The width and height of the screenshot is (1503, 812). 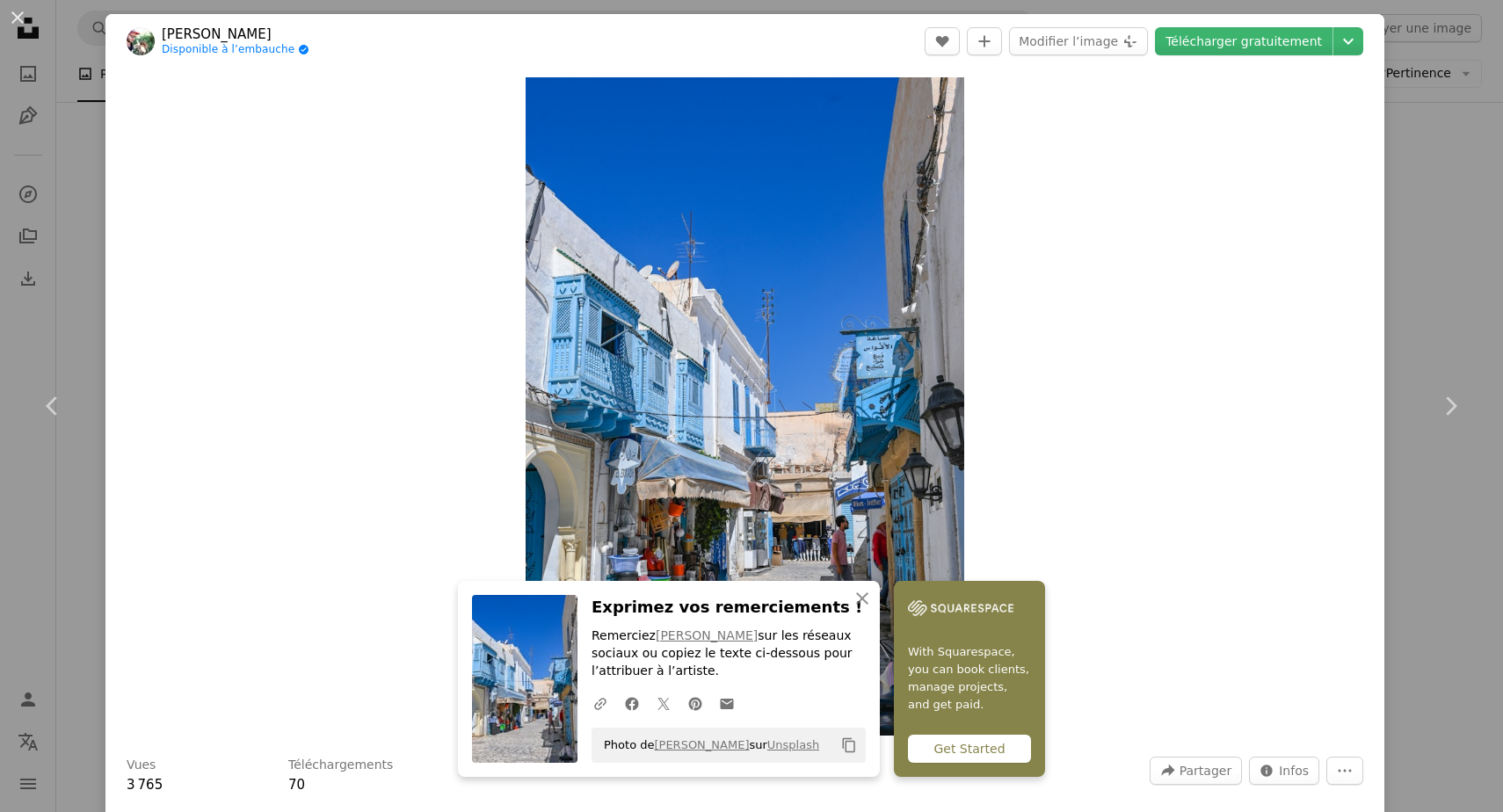 I want to click on button: J’aime, so click(x=942, y=41).